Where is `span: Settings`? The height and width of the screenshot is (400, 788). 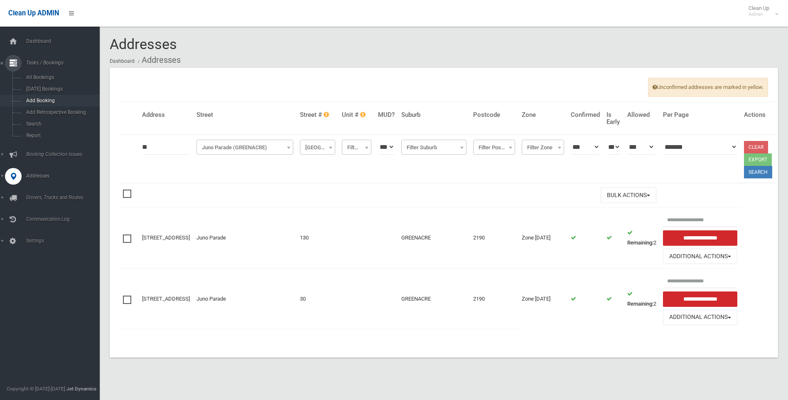
span: Settings is located at coordinates (65, 241).